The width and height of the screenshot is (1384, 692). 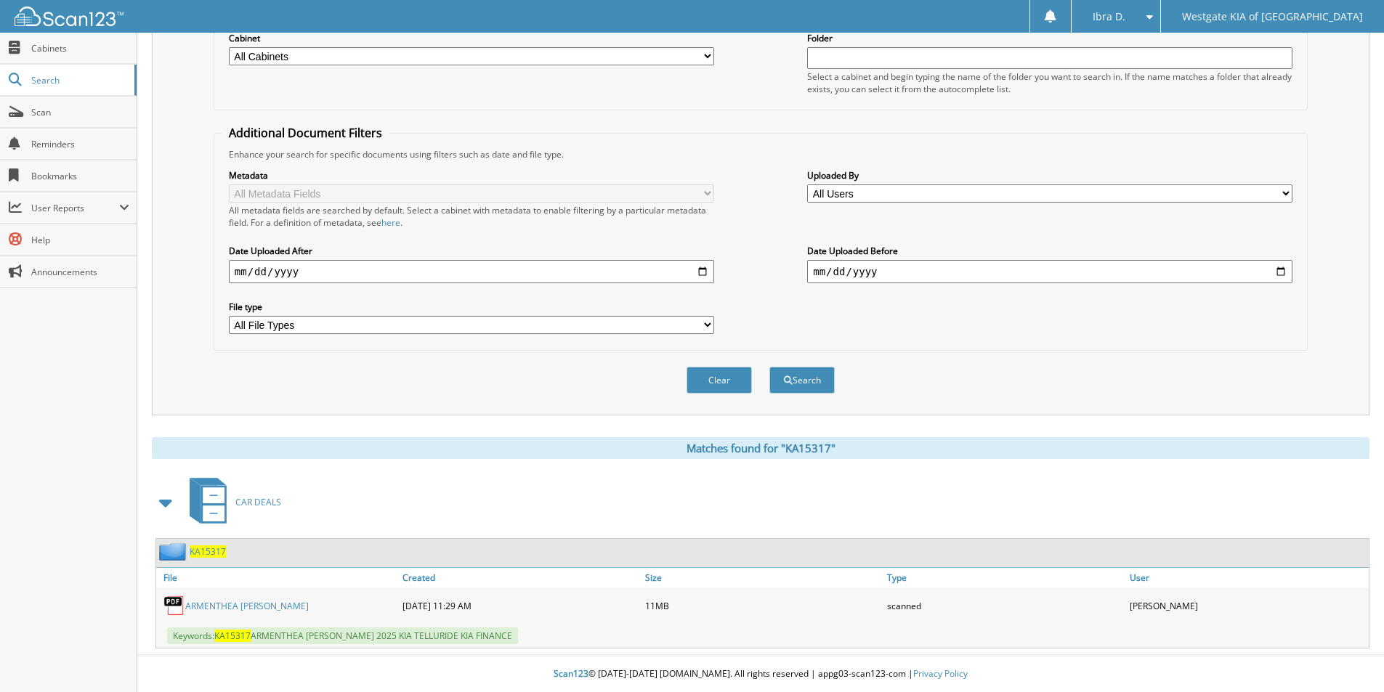 I want to click on label: Date Uploaded Before, so click(x=1050, y=251).